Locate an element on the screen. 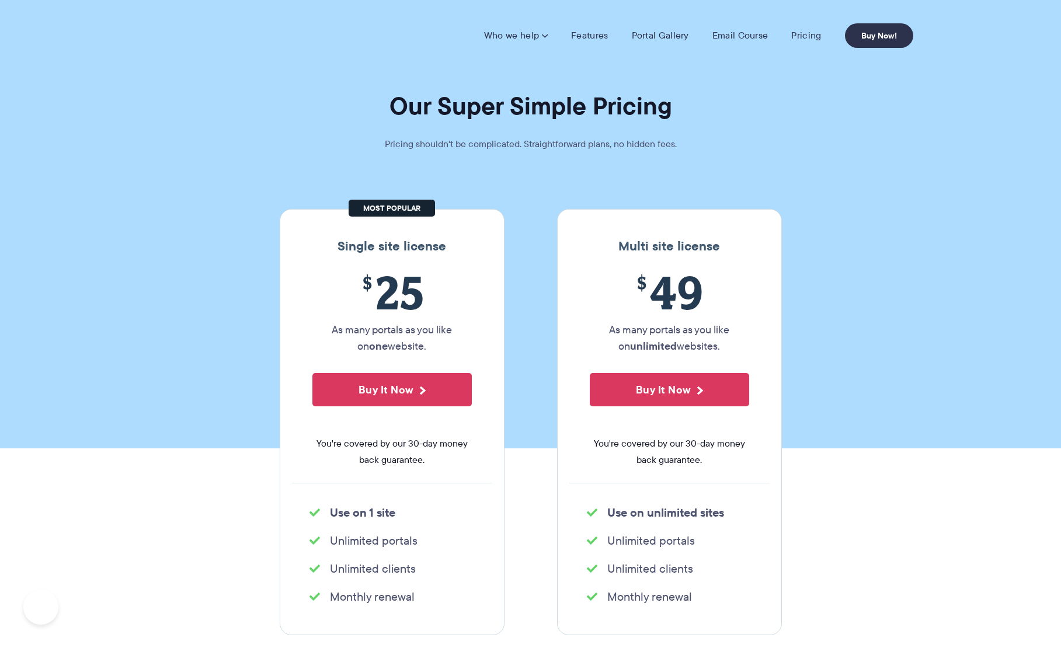  span: 25 is located at coordinates (392, 292).